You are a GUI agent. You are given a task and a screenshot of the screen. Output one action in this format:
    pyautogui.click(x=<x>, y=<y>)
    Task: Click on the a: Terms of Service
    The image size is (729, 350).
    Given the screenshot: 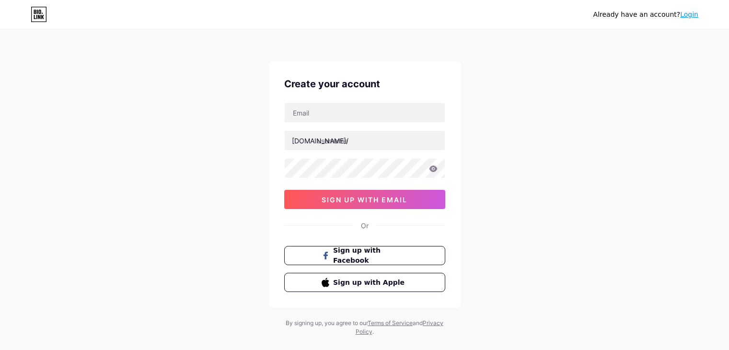 What is the action you would take?
    pyautogui.click(x=390, y=323)
    